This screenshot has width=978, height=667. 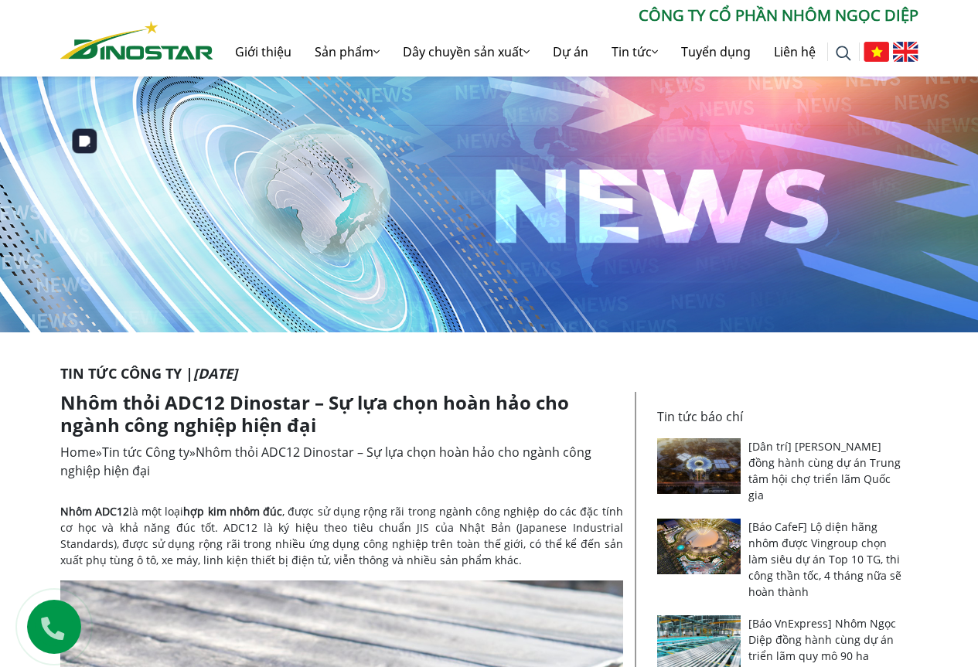 I want to click on a: Giới thiệu, so click(x=263, y=52).